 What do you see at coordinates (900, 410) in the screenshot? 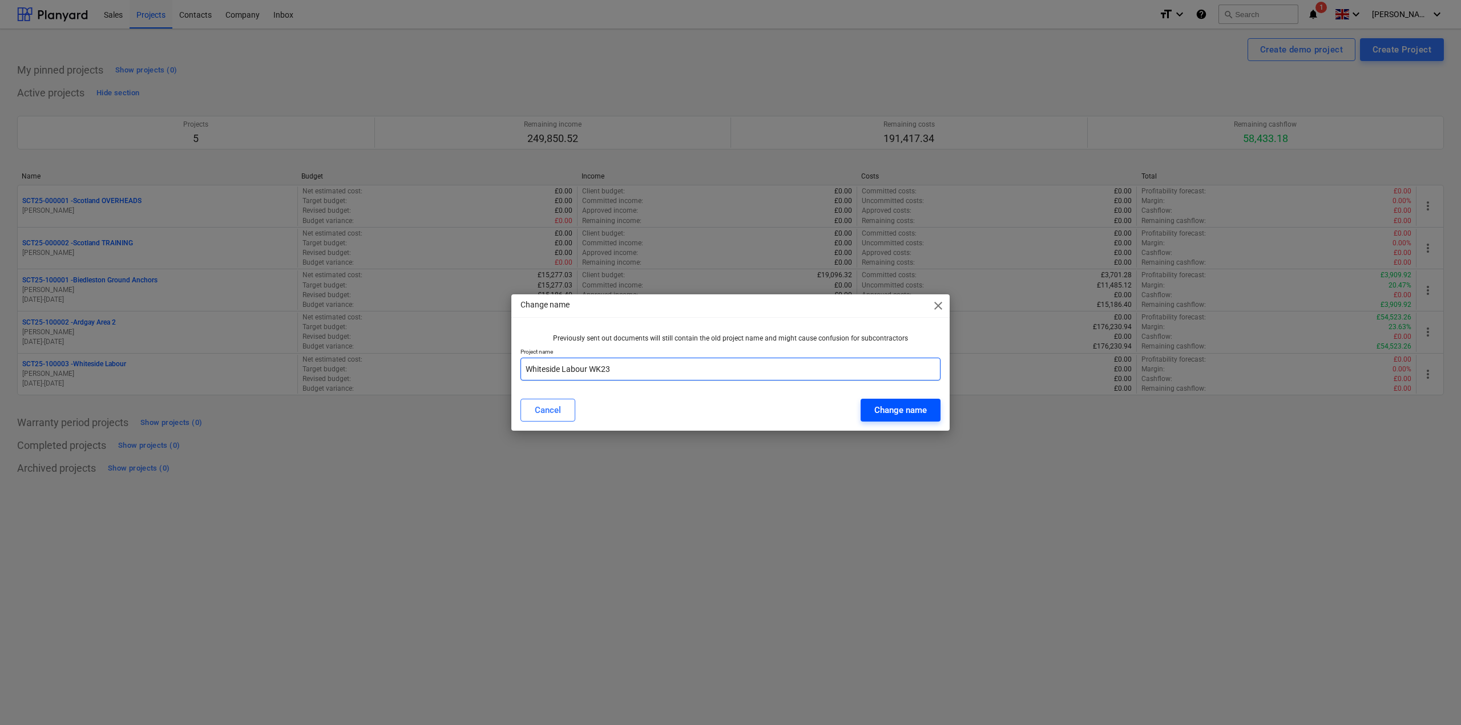
I see `div: Change name` at bounding box center [900, 410].